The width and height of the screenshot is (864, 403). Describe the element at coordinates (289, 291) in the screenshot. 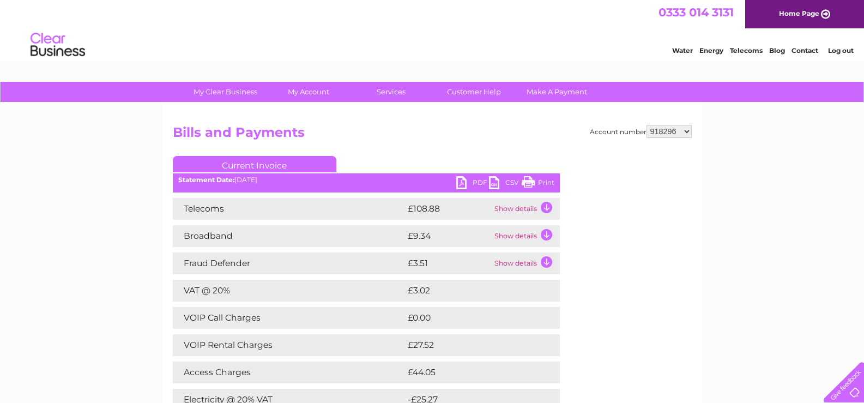

I see `td: VAT @ 20%` at that location.